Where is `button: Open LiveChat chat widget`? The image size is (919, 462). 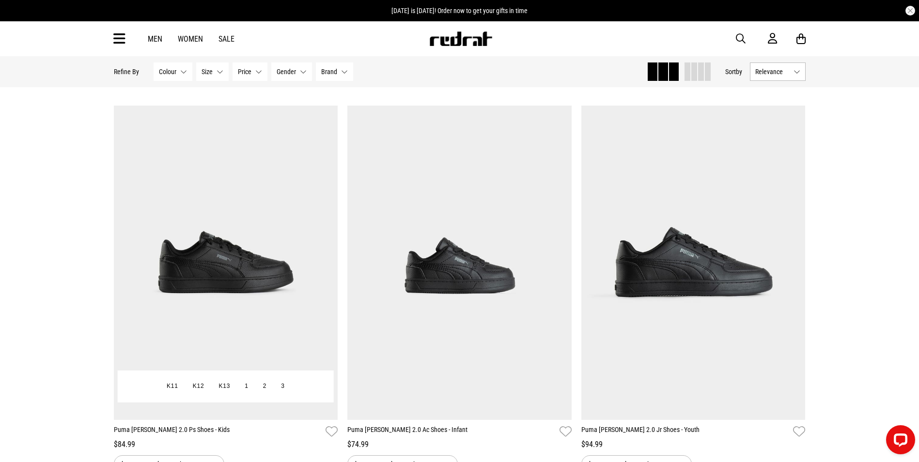
button: Open LiveChat chat widget is located at coordinates (22, 18).